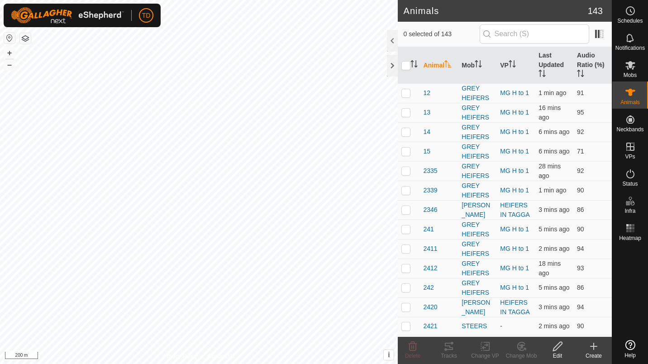  Describe the element at coordinates (581, 112) in the screenshot. I see `span: 95` at that location.